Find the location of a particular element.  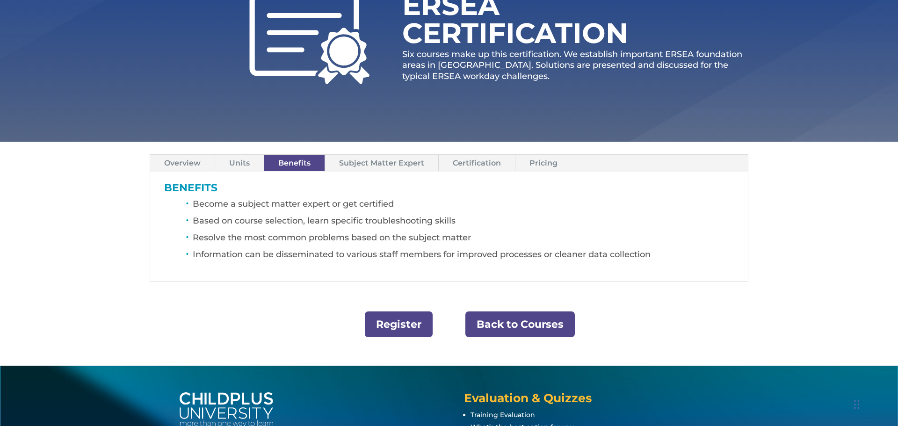

li: Based on course selection, learn specific troubleshooting skills is located at coordinates (463, 223).